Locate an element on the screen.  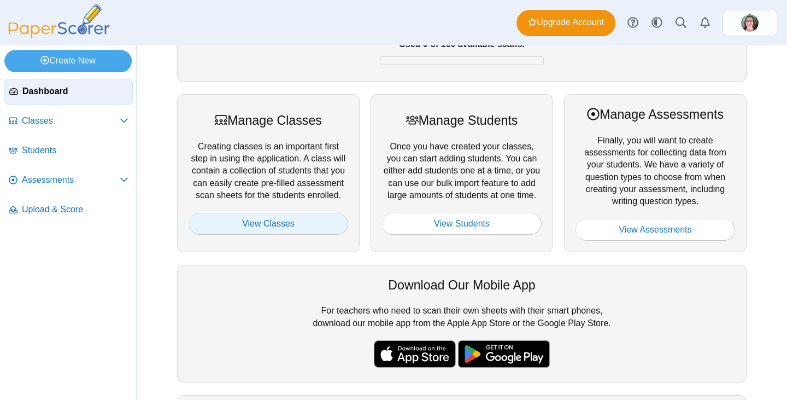
span: Brooke Kelly is located at coordinates (750, 23).